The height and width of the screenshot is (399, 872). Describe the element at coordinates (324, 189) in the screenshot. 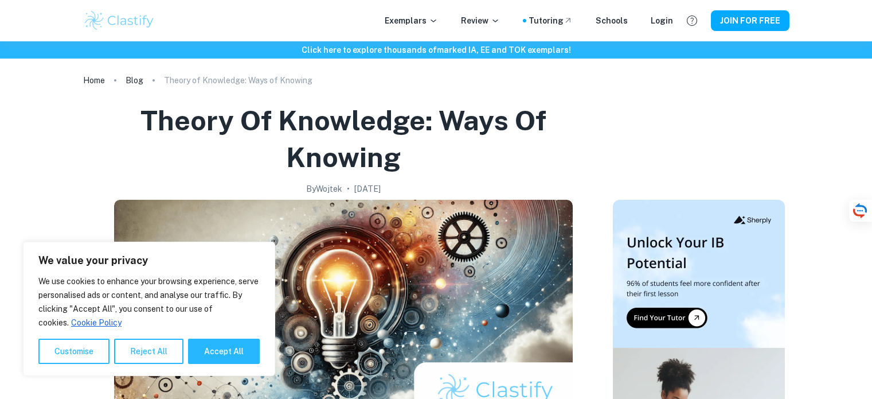

I see `h2: By Wojtek` at that location.